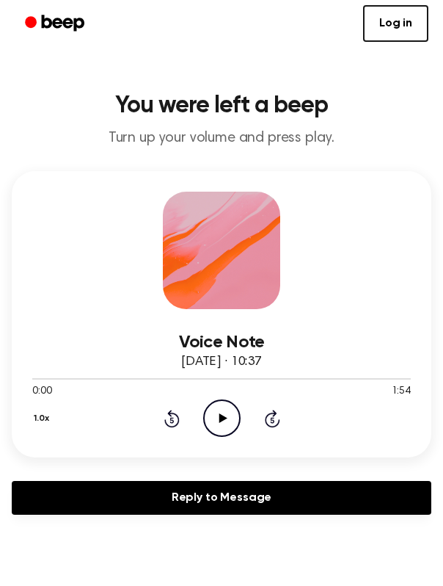 The image size is (443, 586). Describe the element at coordinates (222, 342) in the screenshot. I see `h3: Voice Note` at that location.